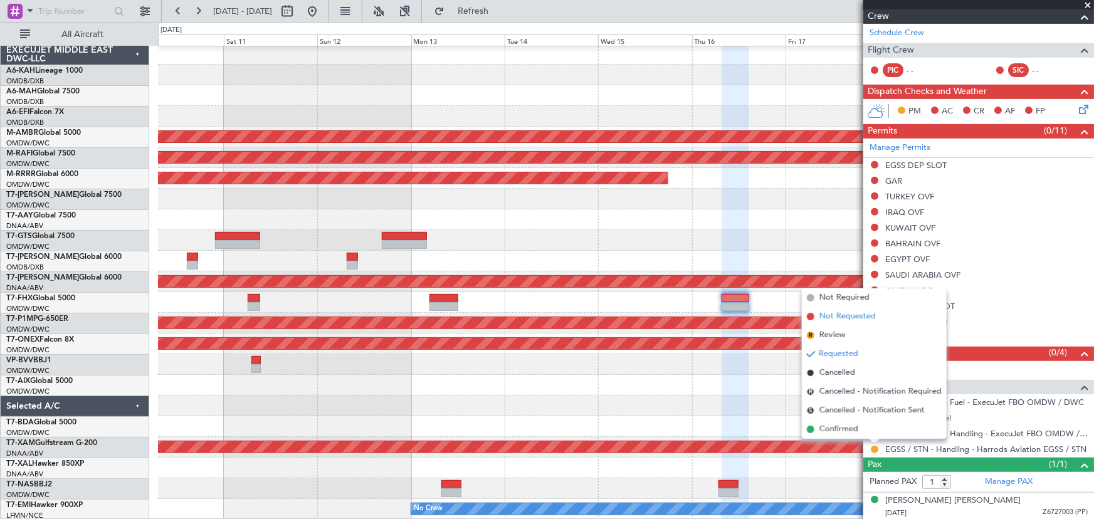  What do you see at coordinates (811, 411) in the screenshot?
I see `span: S` at bounding box center [811, 411].